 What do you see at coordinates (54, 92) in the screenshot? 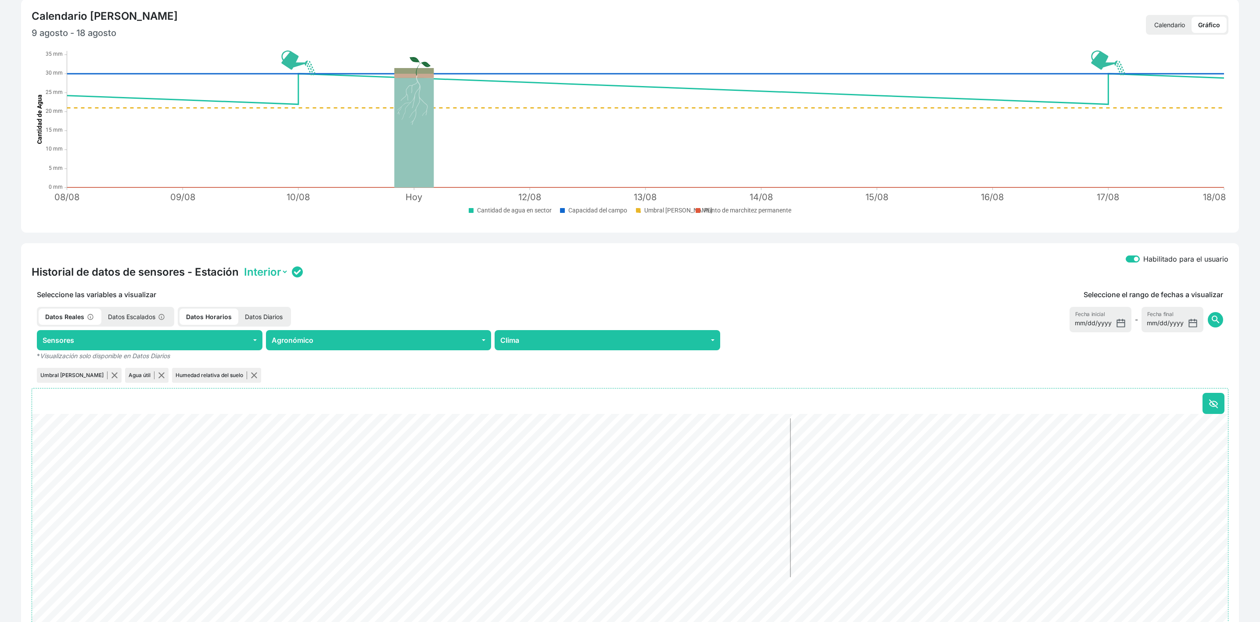
I see `text: 25 mm` at bounding box center [54, 92].